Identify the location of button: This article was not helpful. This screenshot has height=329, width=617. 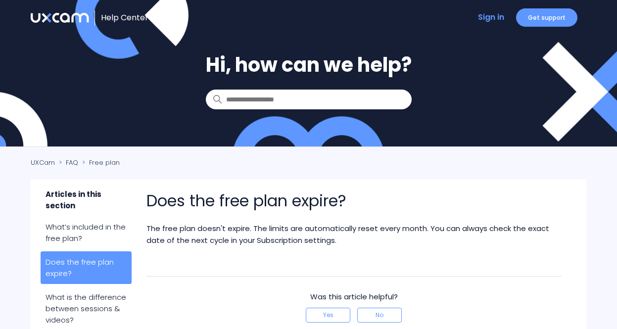
(380, 315).